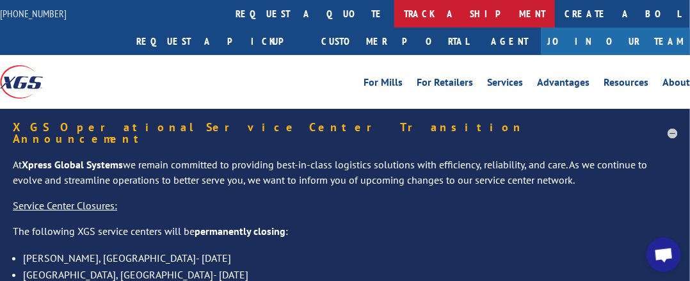 Image resolution: width=690 pixels, height=281 pixels. What do you see at coordinates (345, 237) in the screenshot?
I see `p: The following XGS service centers will be :` at bounding box center [345, 237].